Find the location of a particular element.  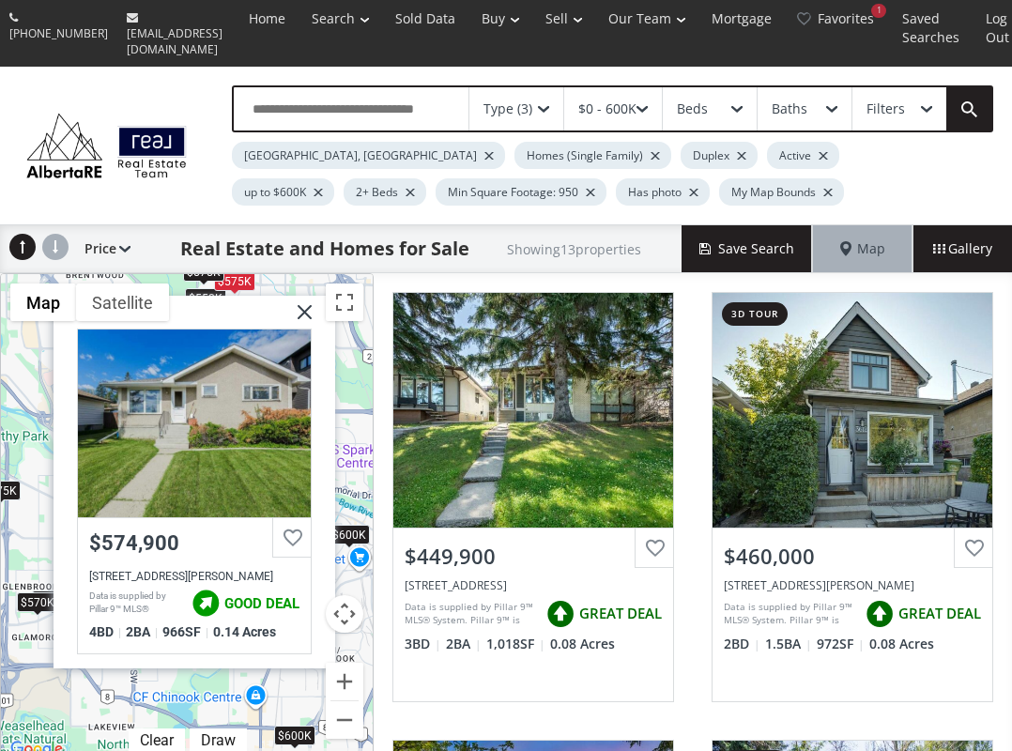

button: Toggle fullscreen view is located at coordinates (345, 302).